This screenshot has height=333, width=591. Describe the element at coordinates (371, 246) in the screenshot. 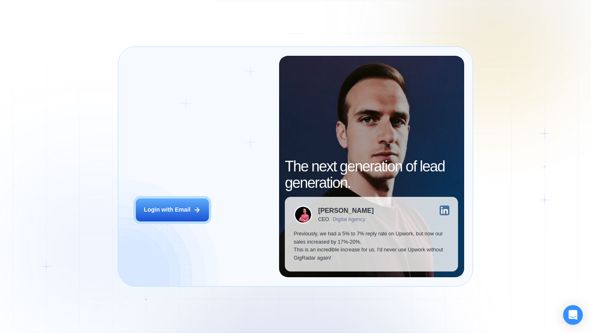

I see `p: Previously, we had a 5% to 7% reply rate on Upwork, but now our sales increased by 17%-20%. This ...` at that location.